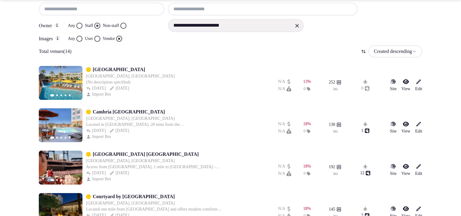 This screenshot has height=216, width=461. What do you see at coordinates (365, 88) in the screenshot?
I see `div: 0` at bounding box center [365, 88].